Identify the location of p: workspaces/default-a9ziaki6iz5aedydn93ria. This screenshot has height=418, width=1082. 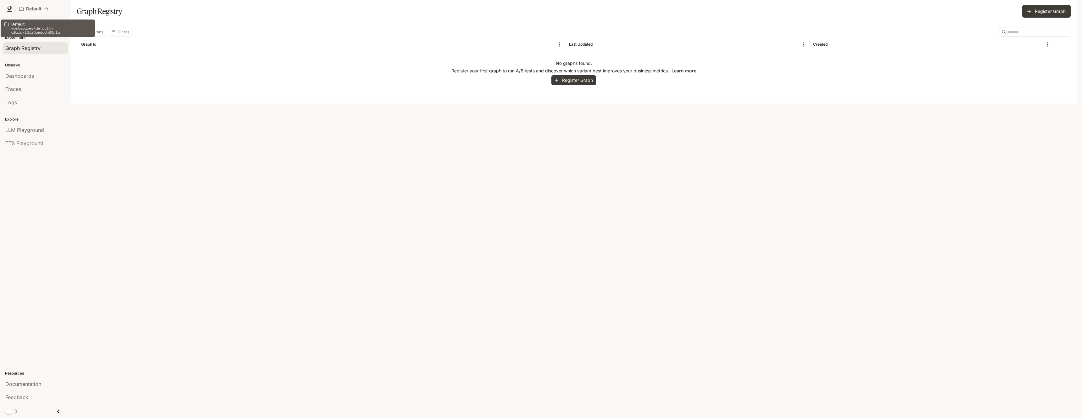
(51, 30).